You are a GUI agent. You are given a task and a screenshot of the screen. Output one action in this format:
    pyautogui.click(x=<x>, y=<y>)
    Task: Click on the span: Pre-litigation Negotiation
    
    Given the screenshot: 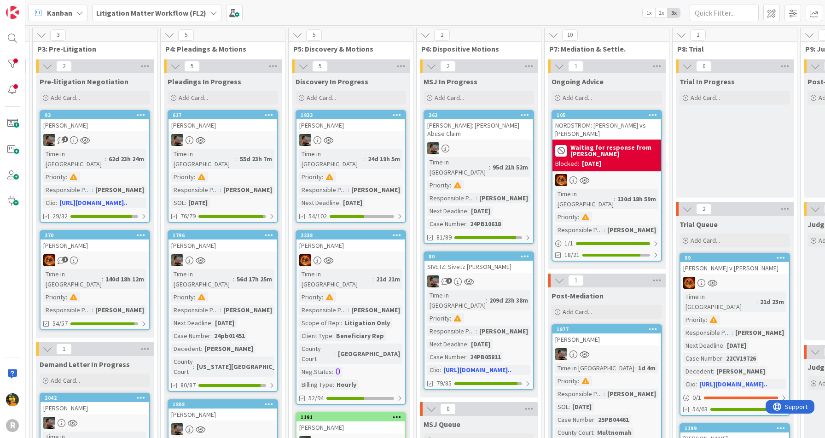 What is the action you would take?
    pyautogui.click(x=84, y=82)
    